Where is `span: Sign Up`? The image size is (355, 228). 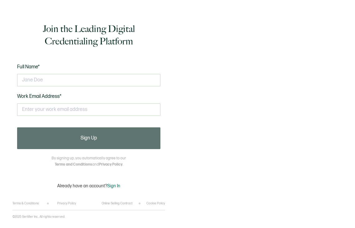 span: Sign Up is located at coordinates (89, 138).